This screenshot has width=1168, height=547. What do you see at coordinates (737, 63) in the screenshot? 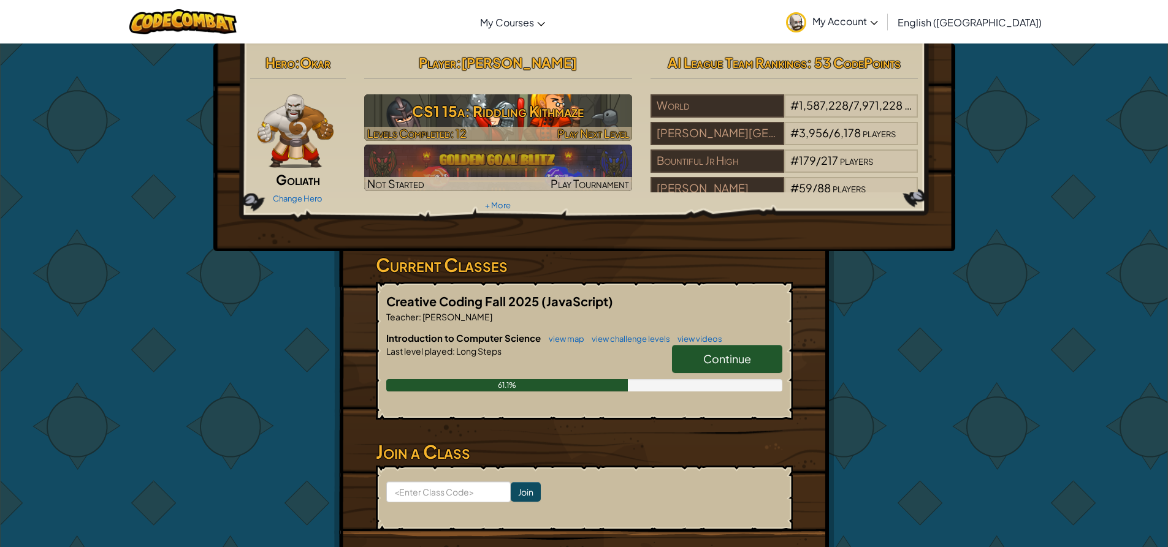
I see `span: AI League Team Rankings` at bounding box center [737, 63].